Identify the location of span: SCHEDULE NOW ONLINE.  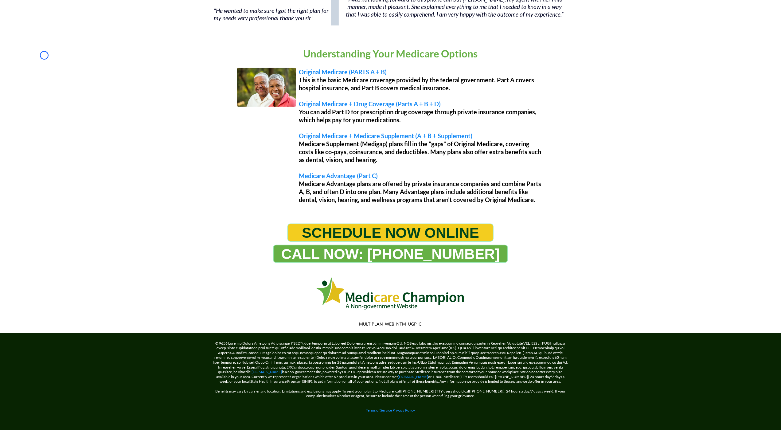
(390, 233).